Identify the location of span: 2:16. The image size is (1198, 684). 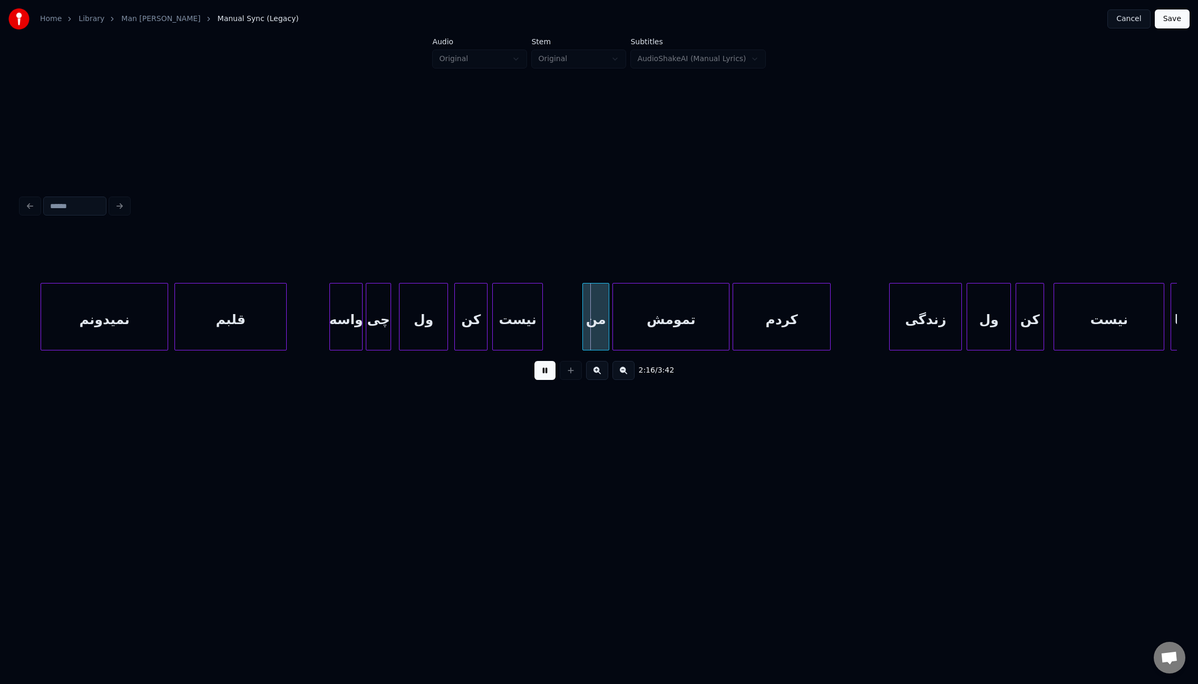
(647, 371).